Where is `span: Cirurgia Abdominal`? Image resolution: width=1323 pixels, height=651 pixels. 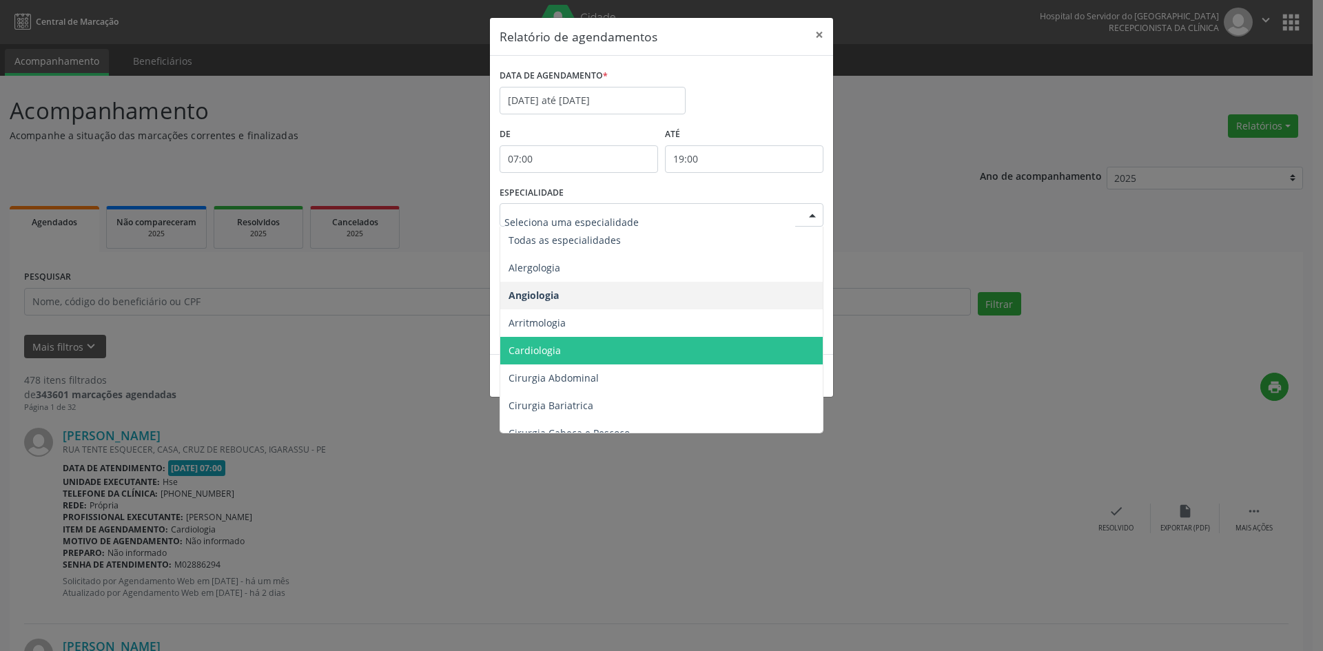
span: Cirurgia Abdominal is located at coordinates (553, 378).